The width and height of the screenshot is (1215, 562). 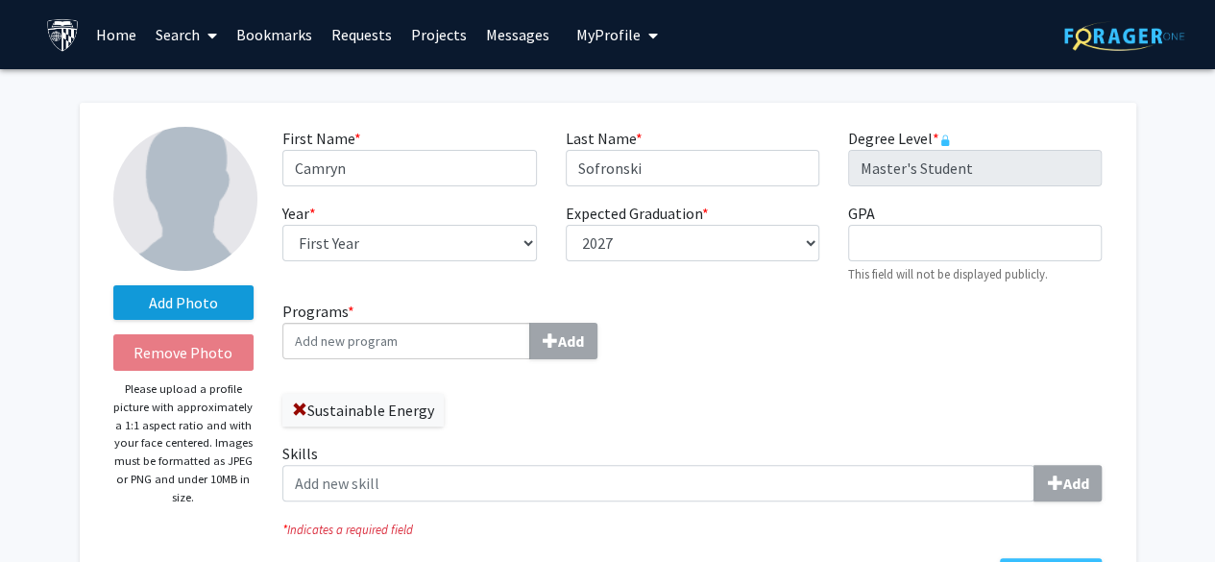 I want to click on label: Sustainable Energy, so click(x=363, y=410).